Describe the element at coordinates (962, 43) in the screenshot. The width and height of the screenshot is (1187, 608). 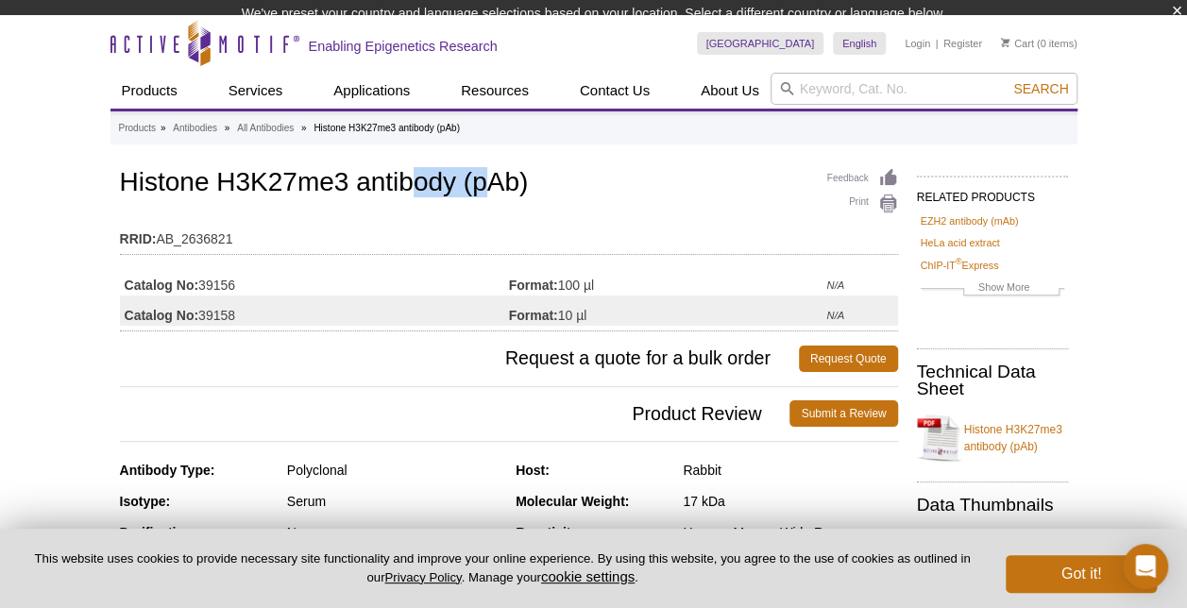
I see `a: Register` at that location.